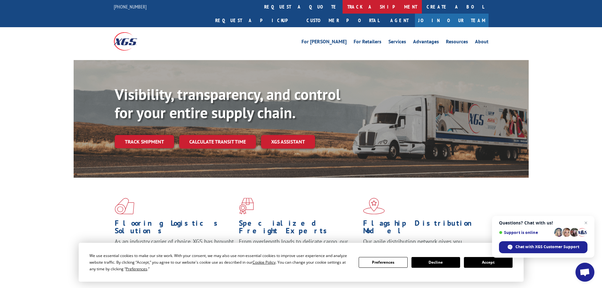 Image resolution: width=602 pixels, height=288 pixels. What do you see at coordinates (481, 43) in the screenshot?
I see `a: About` at bounding box center [481, 43].